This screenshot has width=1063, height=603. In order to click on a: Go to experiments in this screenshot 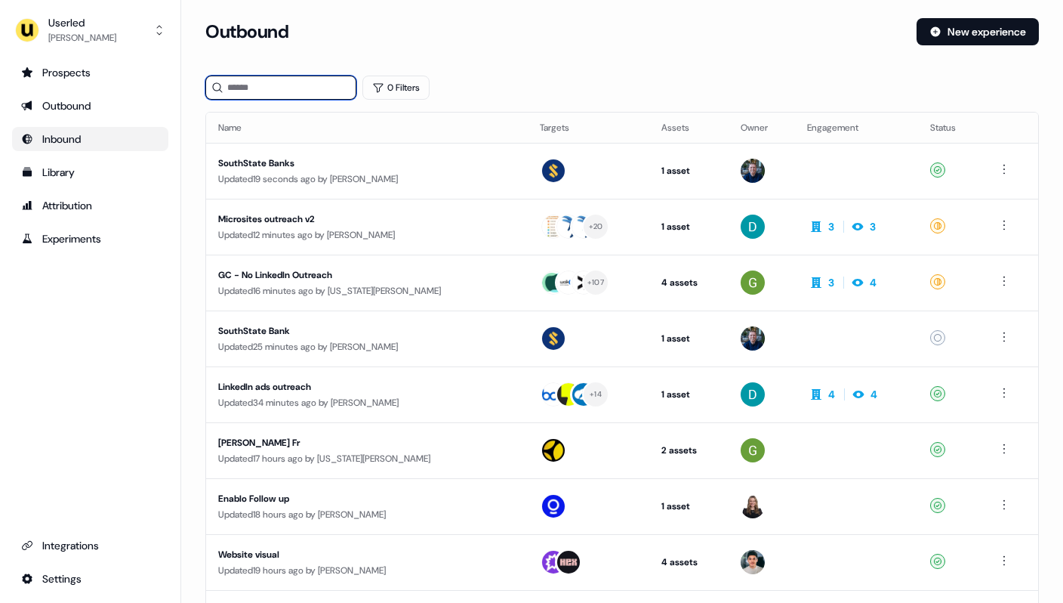, I will do `click(90, 239)`.